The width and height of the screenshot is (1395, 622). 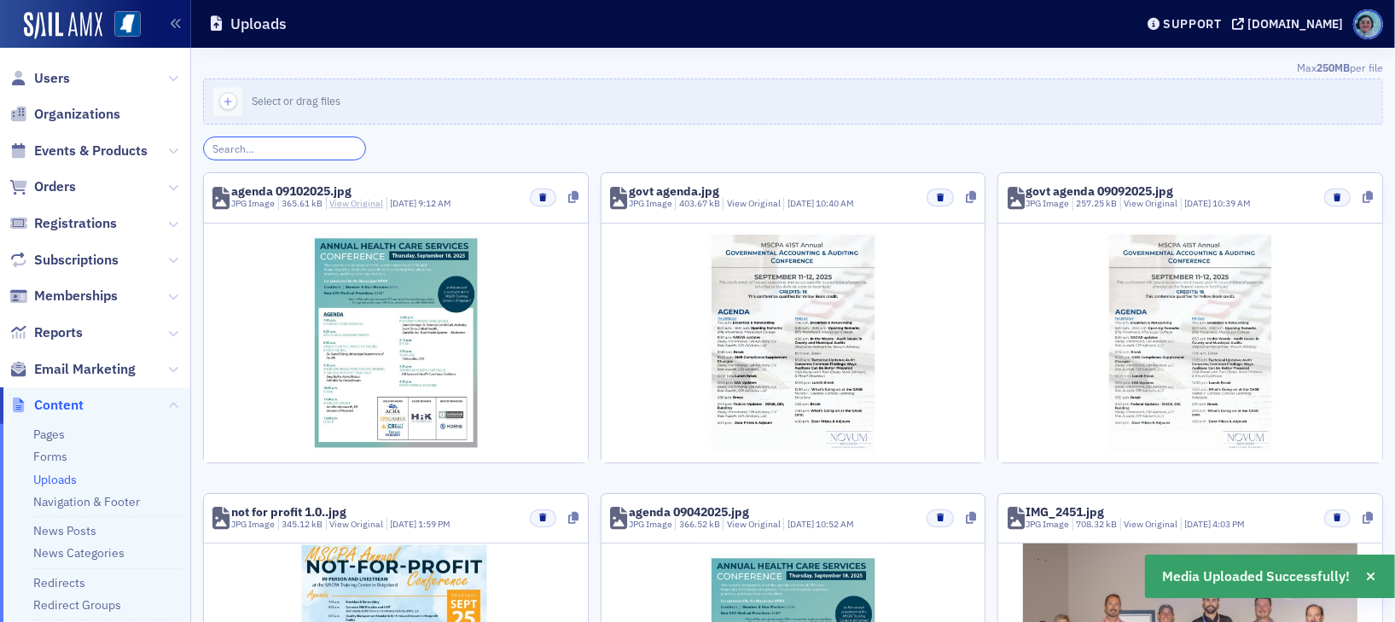 I want to click on span: Users, so click(x=52, y=79).